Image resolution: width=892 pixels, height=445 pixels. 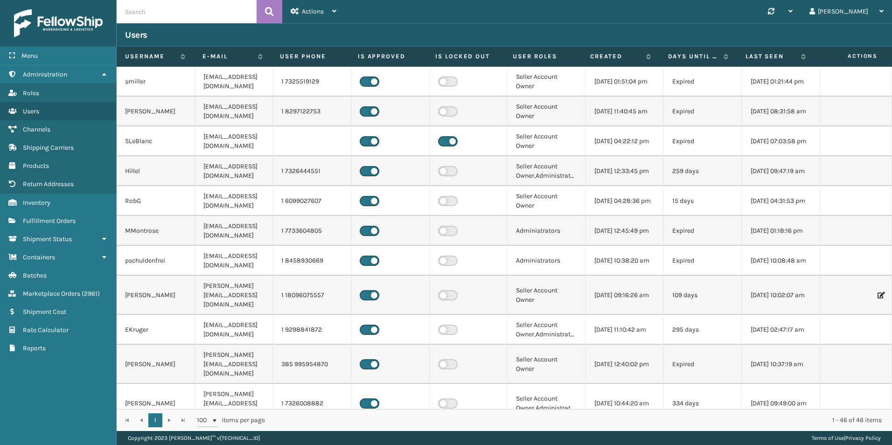 What do you see at coordinates (156, 201) in the screenshot?
I see `td: RobG` at bounding box center [156, 201].